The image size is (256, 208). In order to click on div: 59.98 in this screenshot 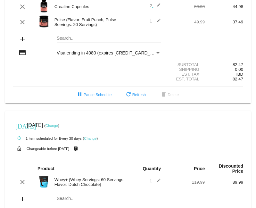, I will do `click(186, 6)`.